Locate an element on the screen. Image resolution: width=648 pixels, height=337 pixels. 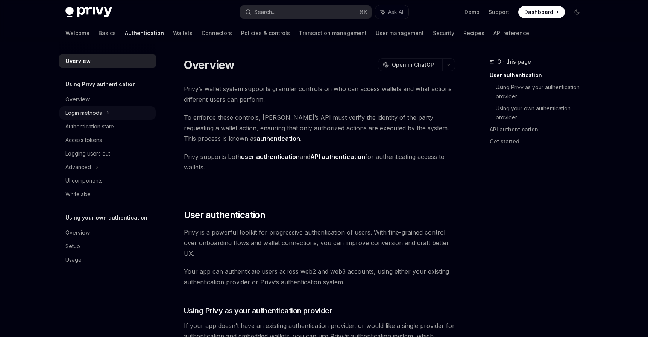
div: Usage is located at coordinates (73, 259).